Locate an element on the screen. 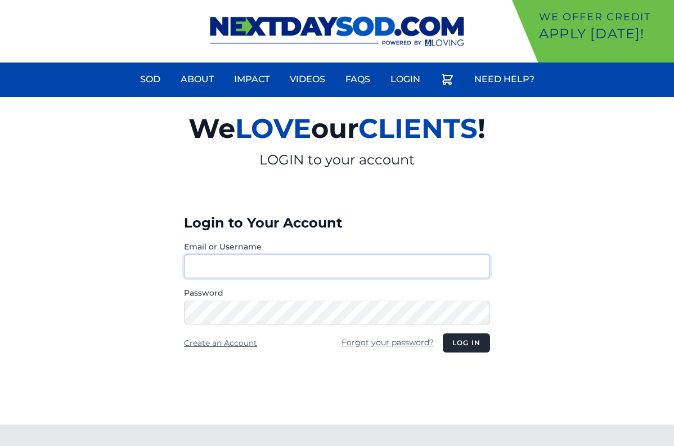  p: We offer Credit is located at coordinates (605, 17).